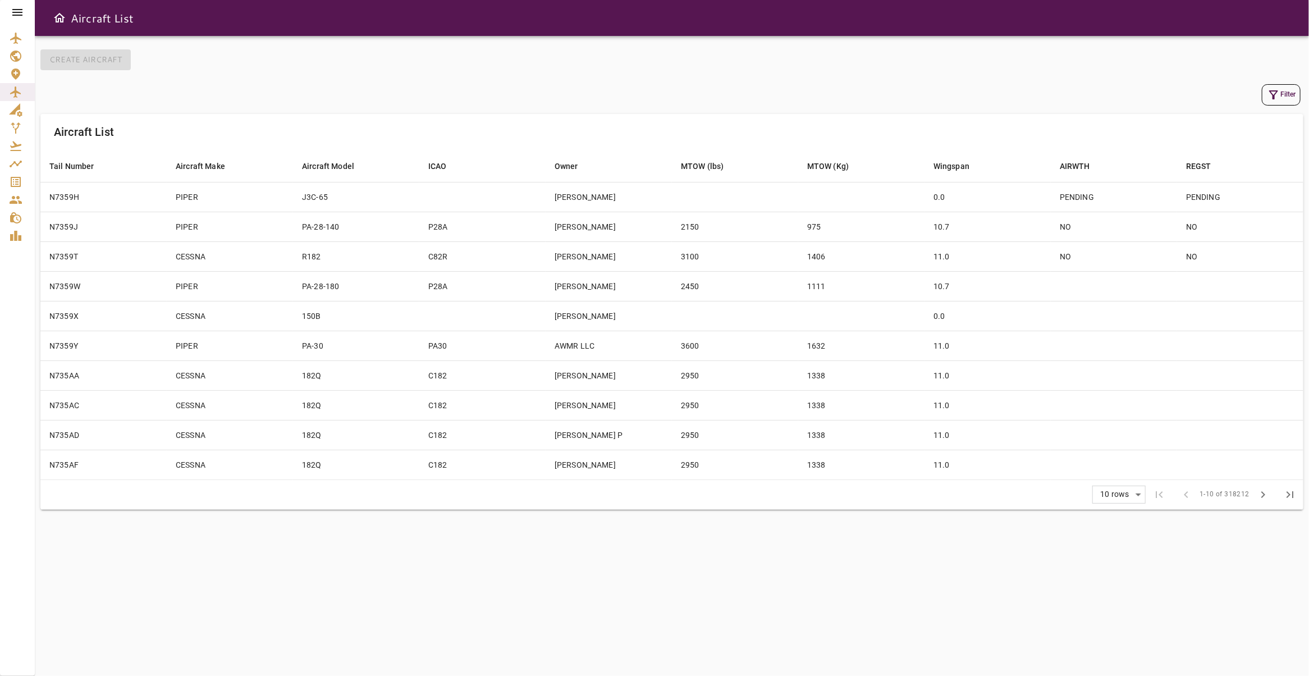 This screenshot has width=1309, height=676. What do you see at coordinates (482, 345) in the screenshot?
I see `td: PA30` at bounding box center [482, 345].